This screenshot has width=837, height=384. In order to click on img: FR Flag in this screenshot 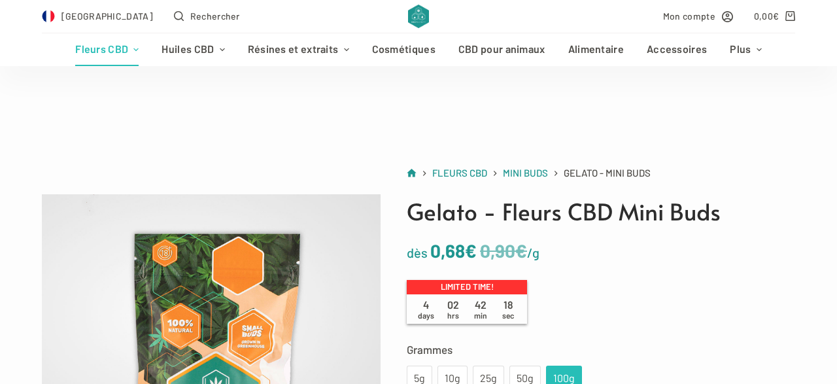, I will do `click(48, 16)`.